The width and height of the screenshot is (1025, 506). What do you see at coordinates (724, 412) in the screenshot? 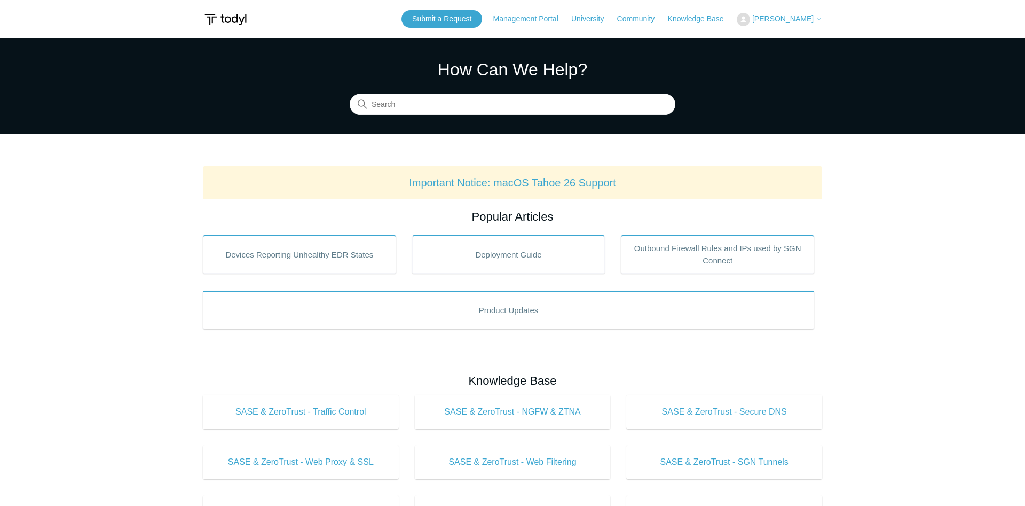
I see `span: SASE & ZeroTrust - Secure DNS` at bounding box center [724, 412].